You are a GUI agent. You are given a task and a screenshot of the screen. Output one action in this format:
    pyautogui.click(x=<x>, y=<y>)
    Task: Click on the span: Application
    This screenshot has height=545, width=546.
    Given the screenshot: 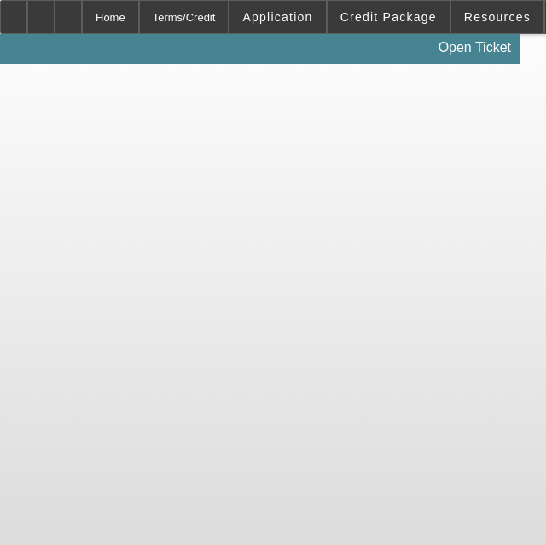 What is the action you would take?
    pyautogui.click(x=277, y=17)
    